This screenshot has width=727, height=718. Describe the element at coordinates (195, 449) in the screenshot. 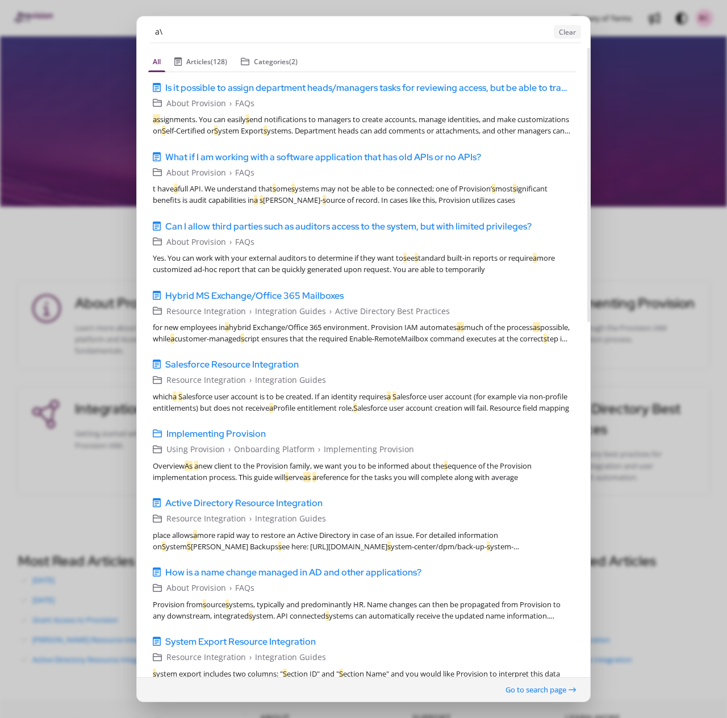

I see `span: Using Provision` at that location.